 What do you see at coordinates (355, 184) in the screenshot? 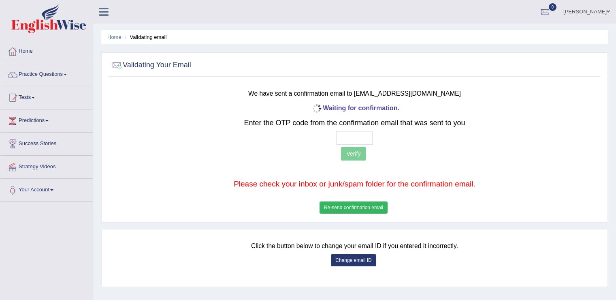
I see `p: Please check your inbox or junk/spam folder for the confirmation email.` at bounding box center [355, 184].